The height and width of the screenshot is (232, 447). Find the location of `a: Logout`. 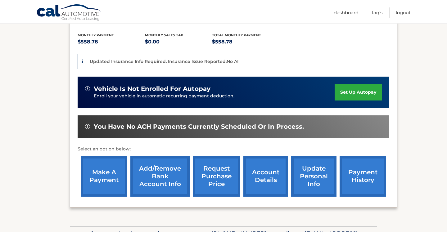

a: Logout is located at coordinates (403, 12).